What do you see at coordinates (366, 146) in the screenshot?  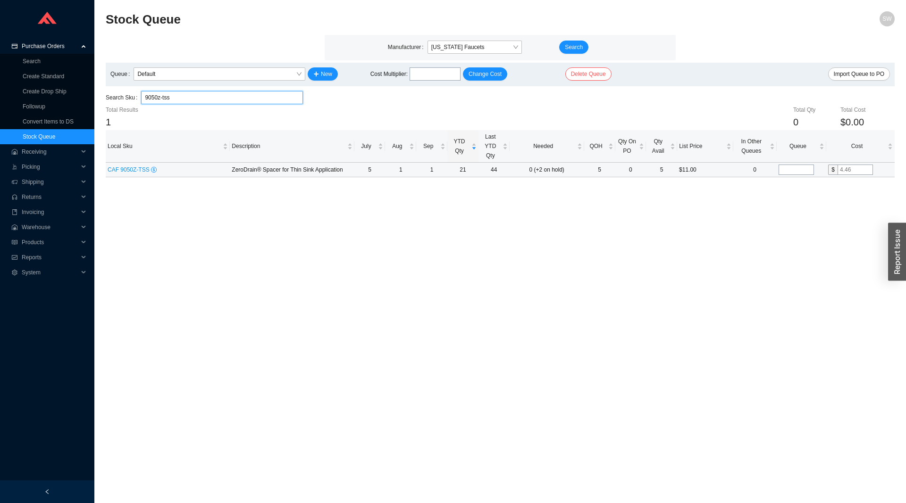 I see `span: July` at bounding box center [366, 146].